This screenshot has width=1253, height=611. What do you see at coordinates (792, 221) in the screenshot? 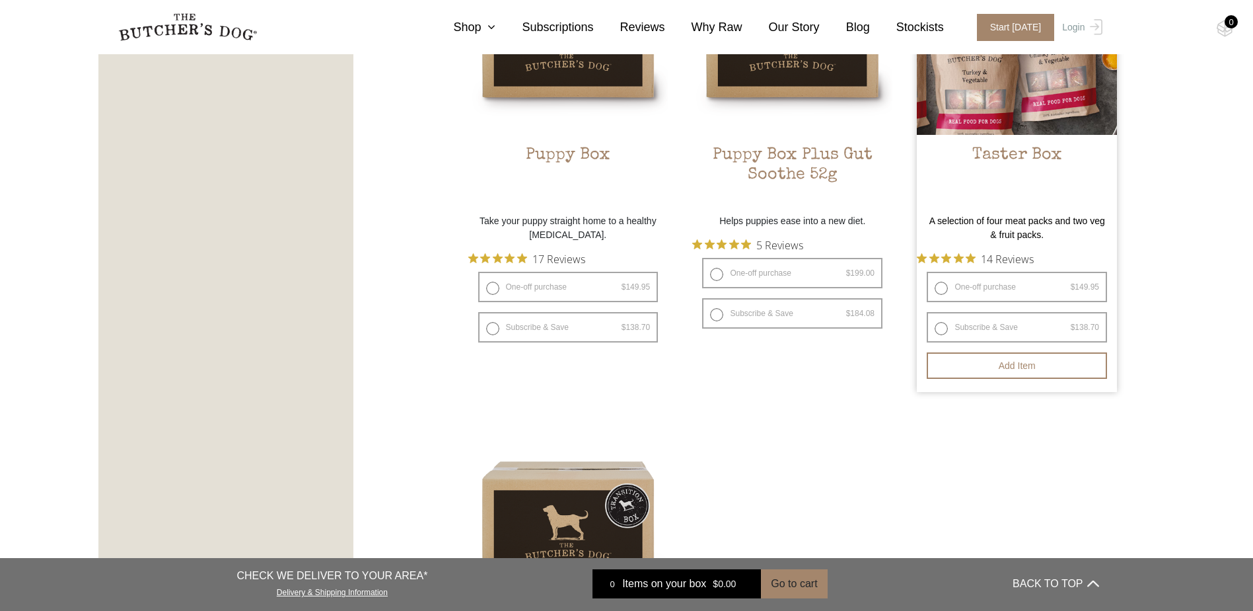
I see `p: Helps puppies ease into a new diet.` at bounding box center [792, 221].